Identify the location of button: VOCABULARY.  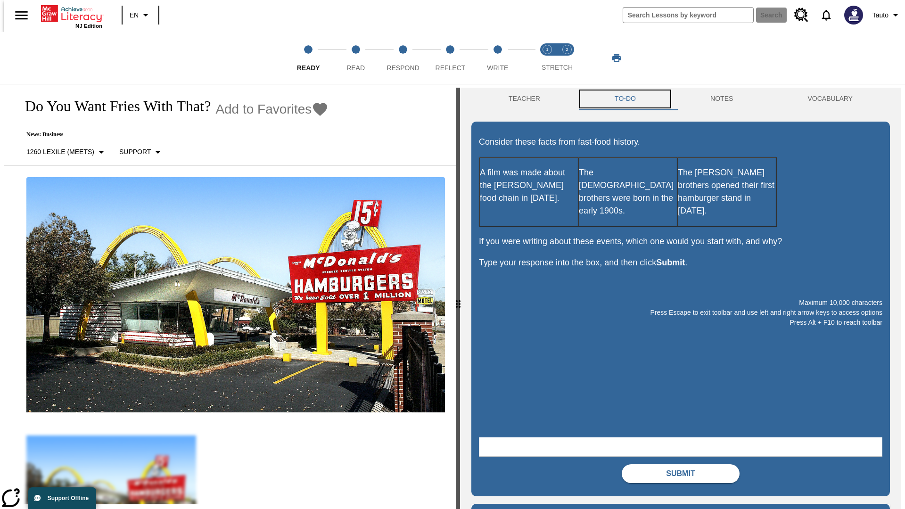
(830, 99).